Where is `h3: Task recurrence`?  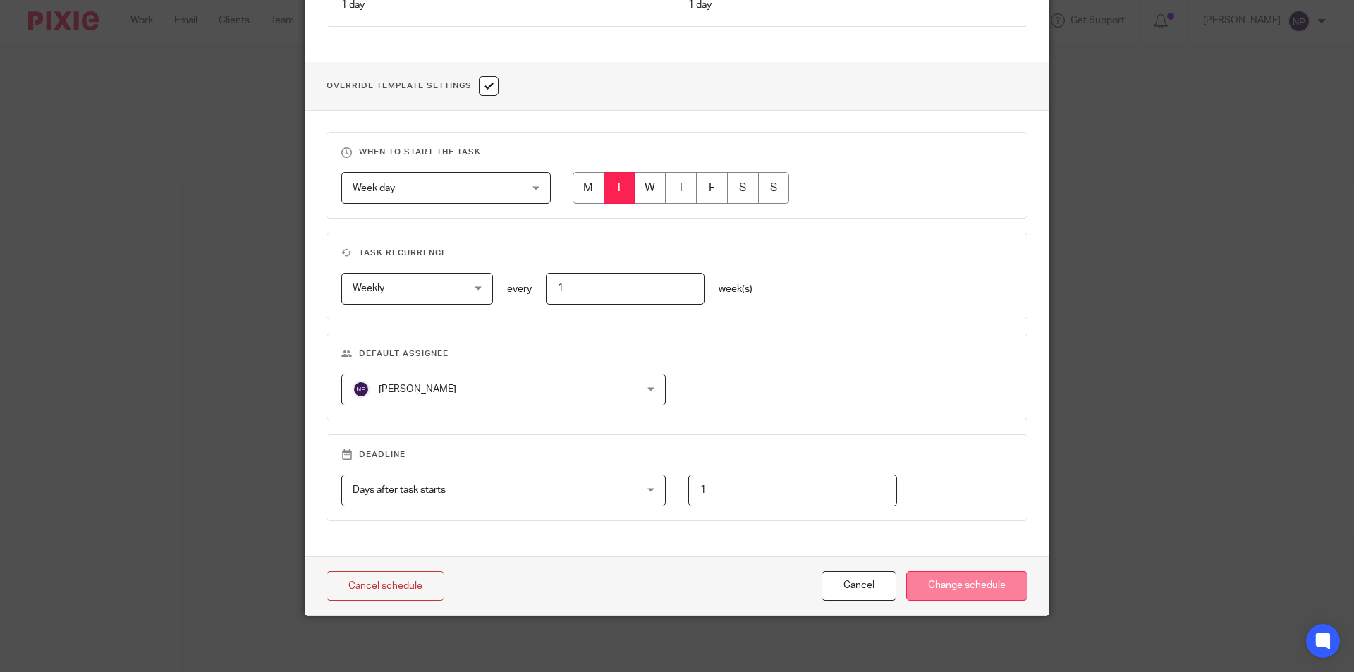 h3: Task recurrence is located at coordinates (677, 253).